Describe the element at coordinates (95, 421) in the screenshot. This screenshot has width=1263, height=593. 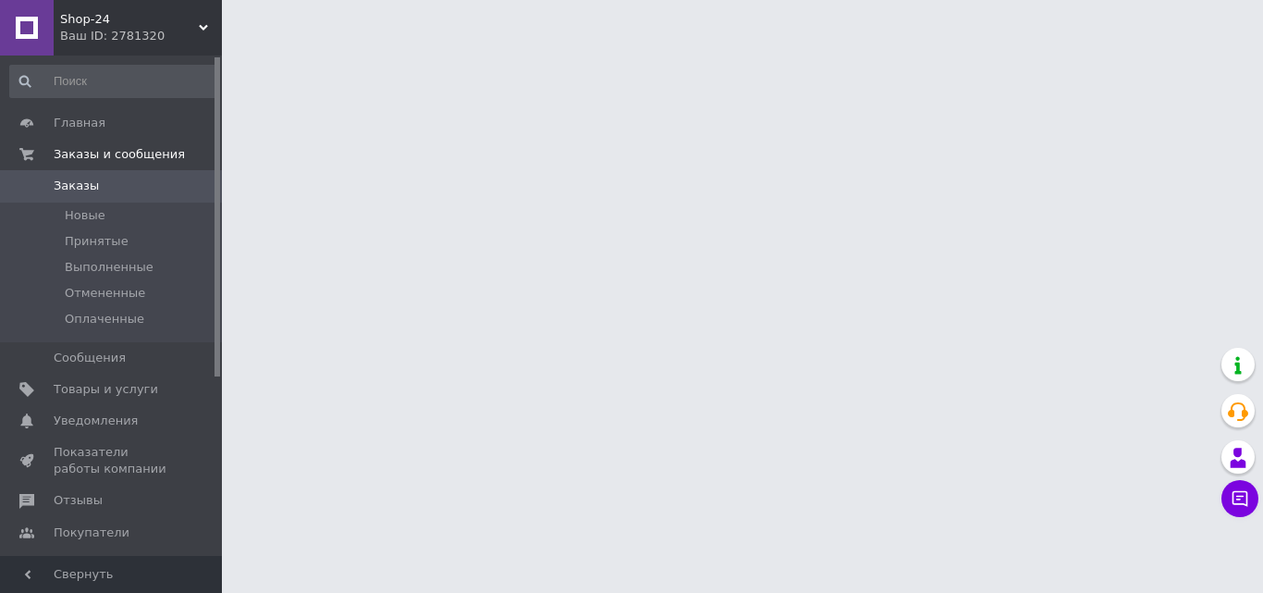
I see `span: Уведомления` at that location.